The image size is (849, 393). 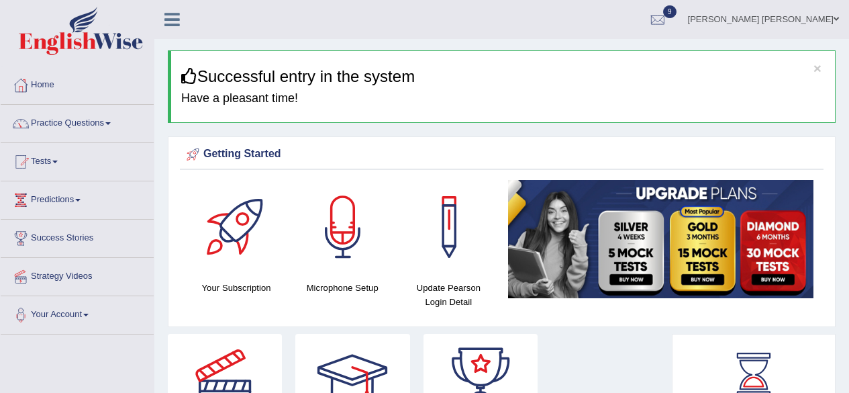 What do you see at coordinates (503, 76) in the screenshot?
I see `h3: Successful entry in the system` at bounding box center [503, 76].